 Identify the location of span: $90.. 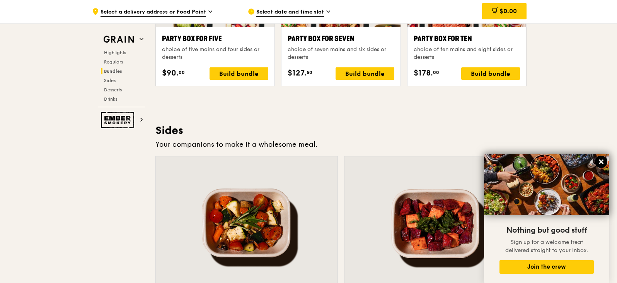
(170, 73).